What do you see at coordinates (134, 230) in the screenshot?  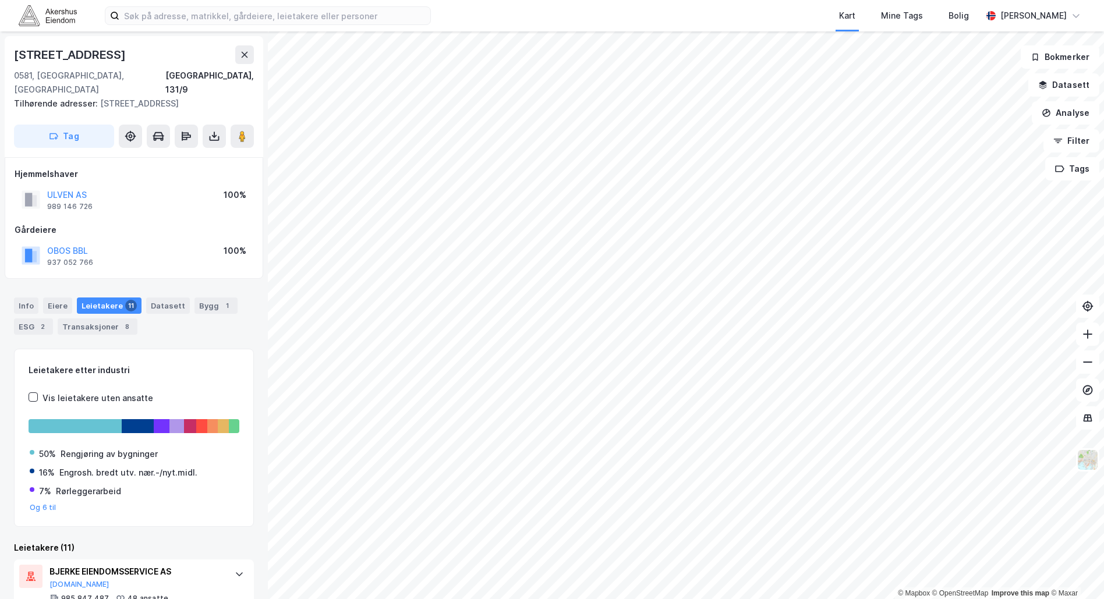 I see `div: Gårdeiere` at bounding box center [134, 230].